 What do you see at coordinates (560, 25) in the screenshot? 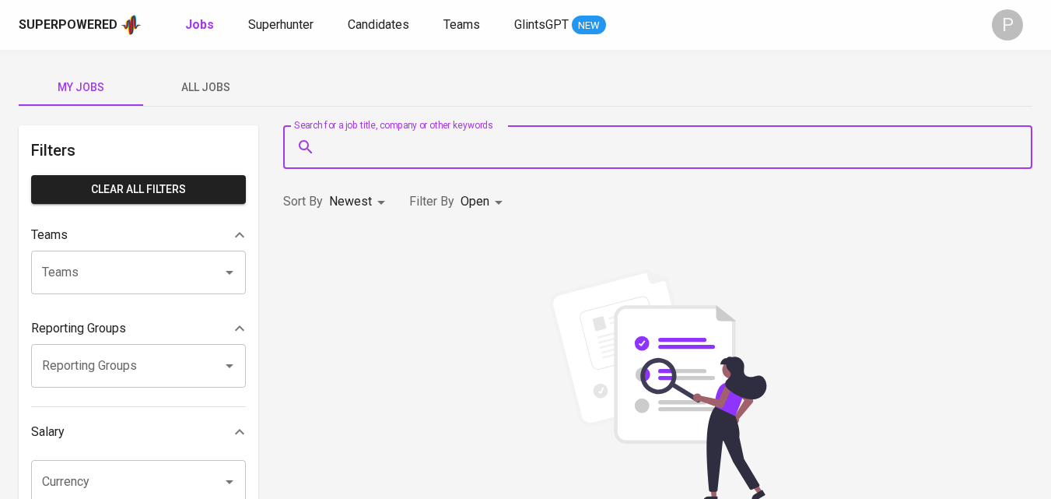
I see `a: GlintsGPT NEW` at bounding box center [560, 25].